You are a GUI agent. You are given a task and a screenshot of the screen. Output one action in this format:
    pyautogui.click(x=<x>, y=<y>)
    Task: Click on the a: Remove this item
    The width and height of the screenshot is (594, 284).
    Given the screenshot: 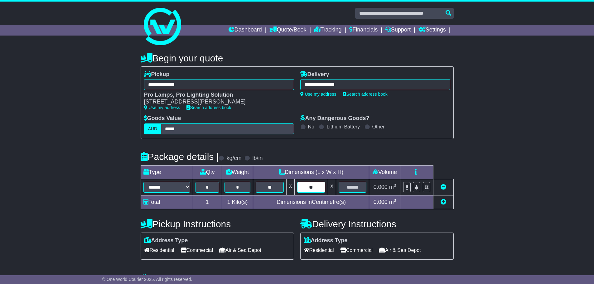 What is the action you would take?
    pyautogui.click(x=444, y=187)
    